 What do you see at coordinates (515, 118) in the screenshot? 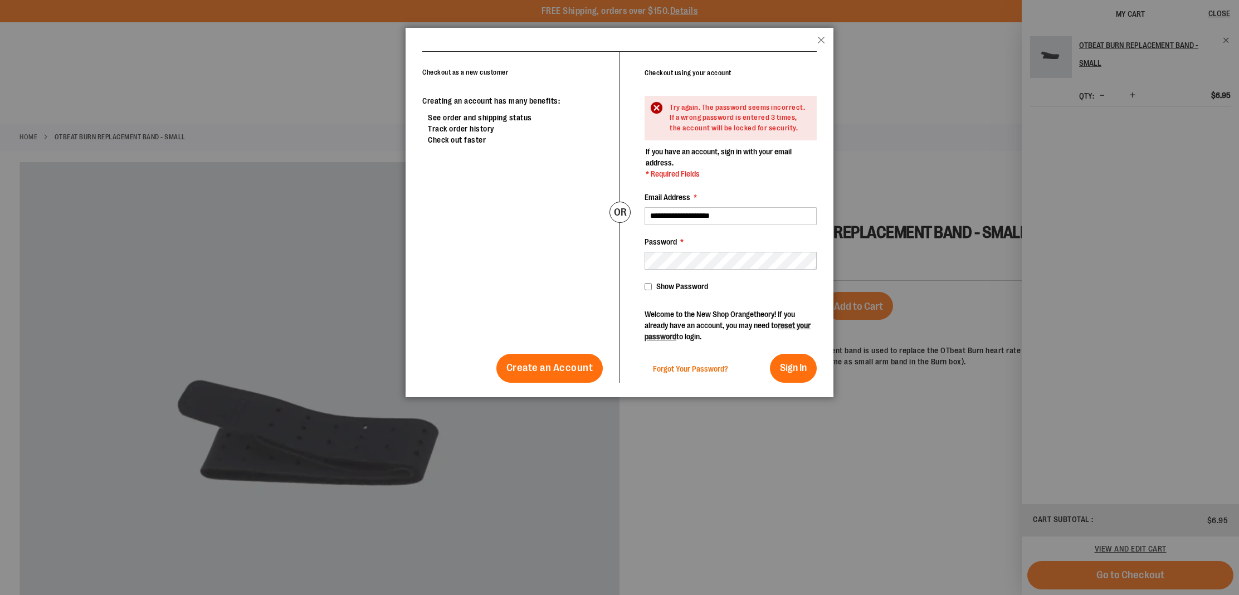
I see `li: See order and shipping status` at bounding box center [515, 118].